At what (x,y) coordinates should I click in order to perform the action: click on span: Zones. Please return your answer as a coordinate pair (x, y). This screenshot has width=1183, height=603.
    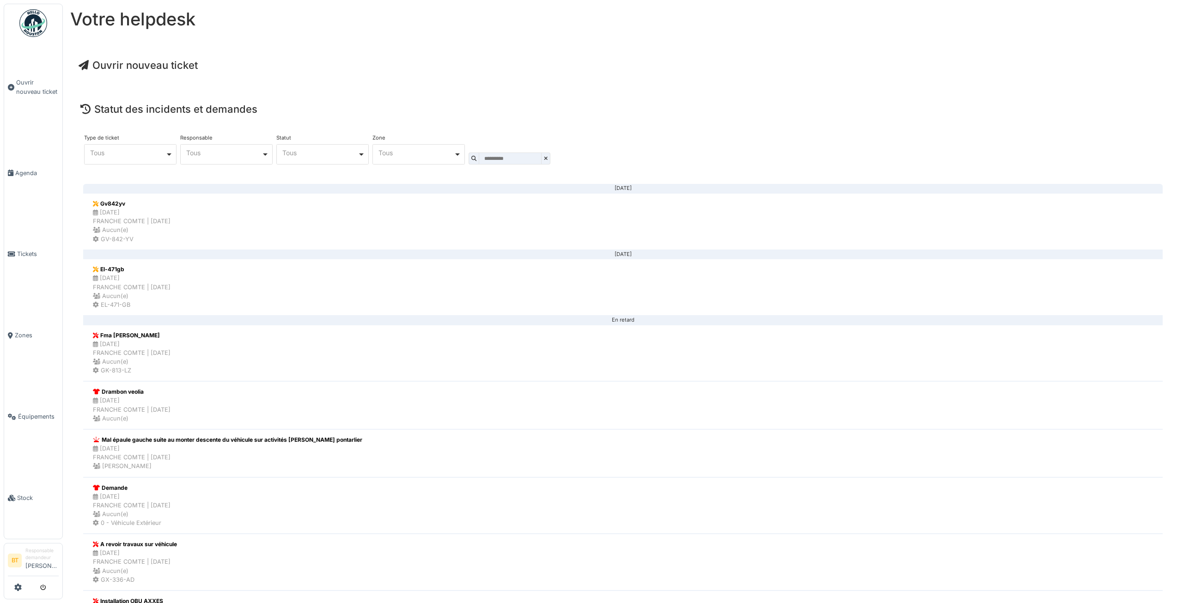
    Looking at the image, I should click on (37, 335).